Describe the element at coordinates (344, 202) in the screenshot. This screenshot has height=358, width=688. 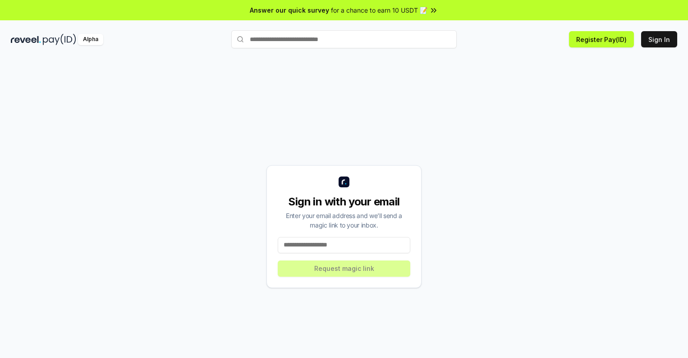
I see `div: Sign in with your email` at that location.